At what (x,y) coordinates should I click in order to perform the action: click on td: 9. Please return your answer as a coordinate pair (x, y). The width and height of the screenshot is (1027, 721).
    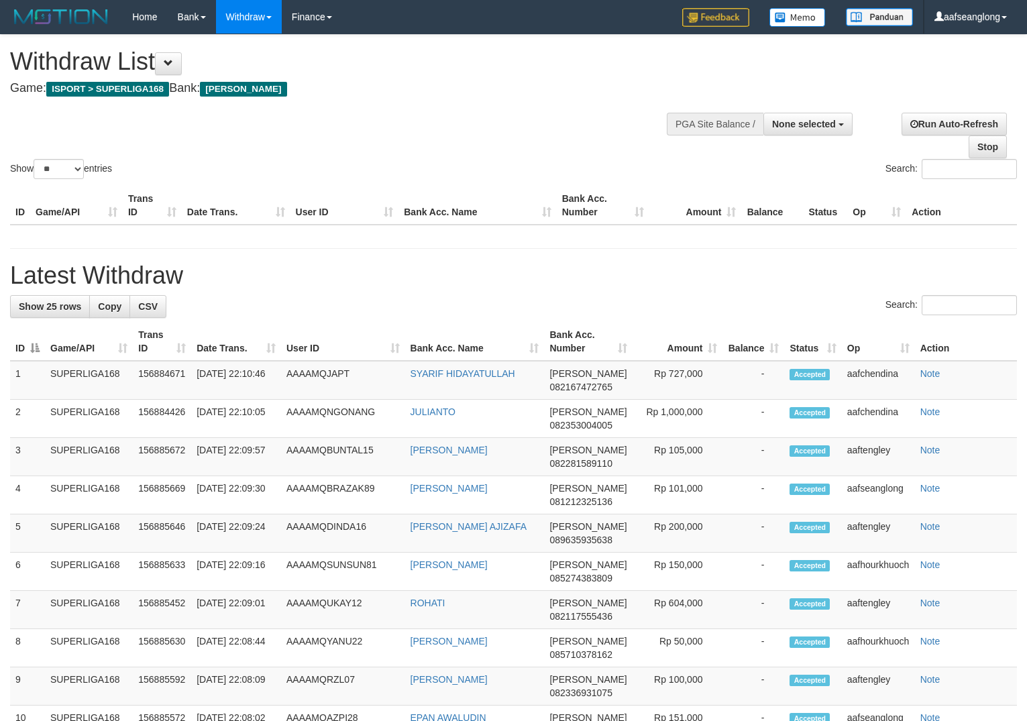
    Looking at the image, I should click on (28, 686).